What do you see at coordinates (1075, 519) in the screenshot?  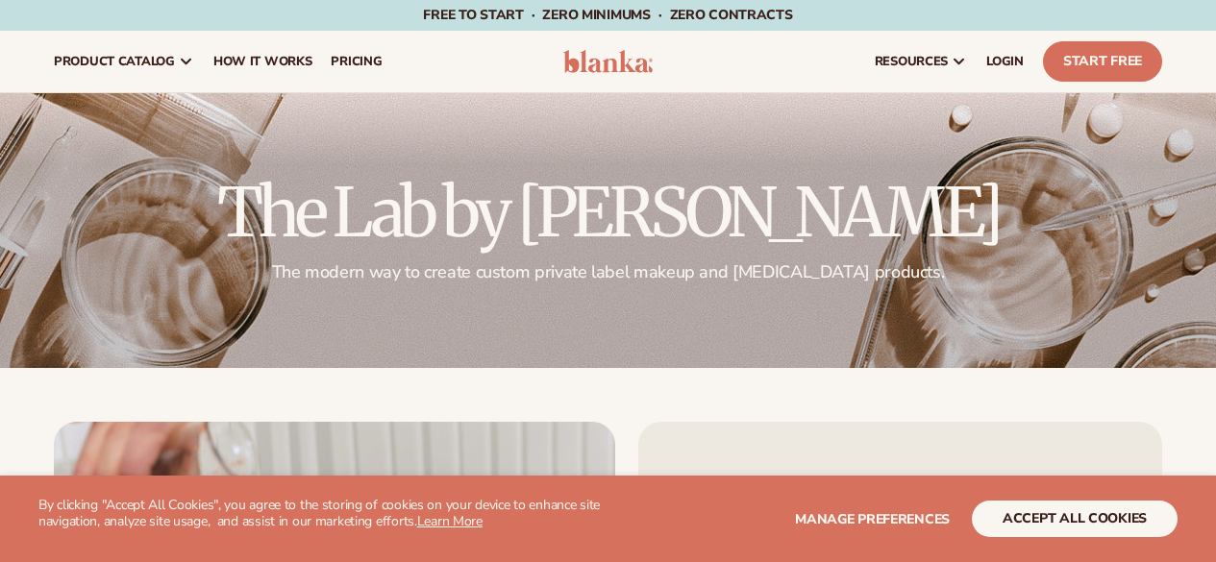 I see `button: accept all cookies` at bounding box center [1075, 519].